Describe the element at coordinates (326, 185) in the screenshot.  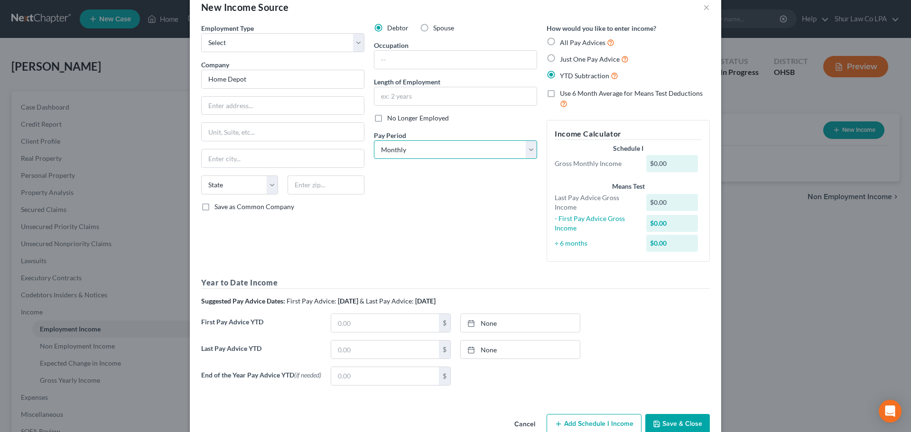
I see `input: Enter zip...` at that location.